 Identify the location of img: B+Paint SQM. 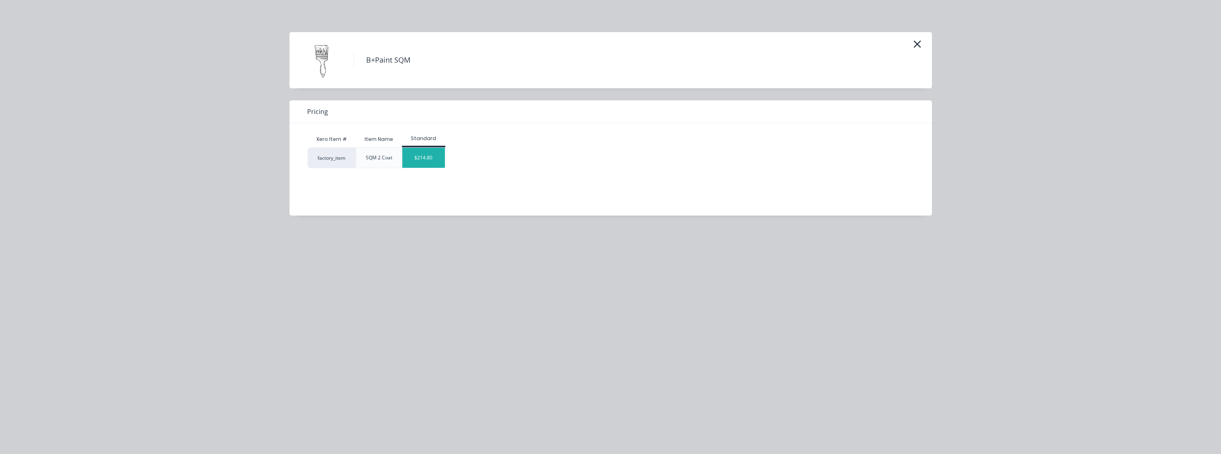
(322, 60).